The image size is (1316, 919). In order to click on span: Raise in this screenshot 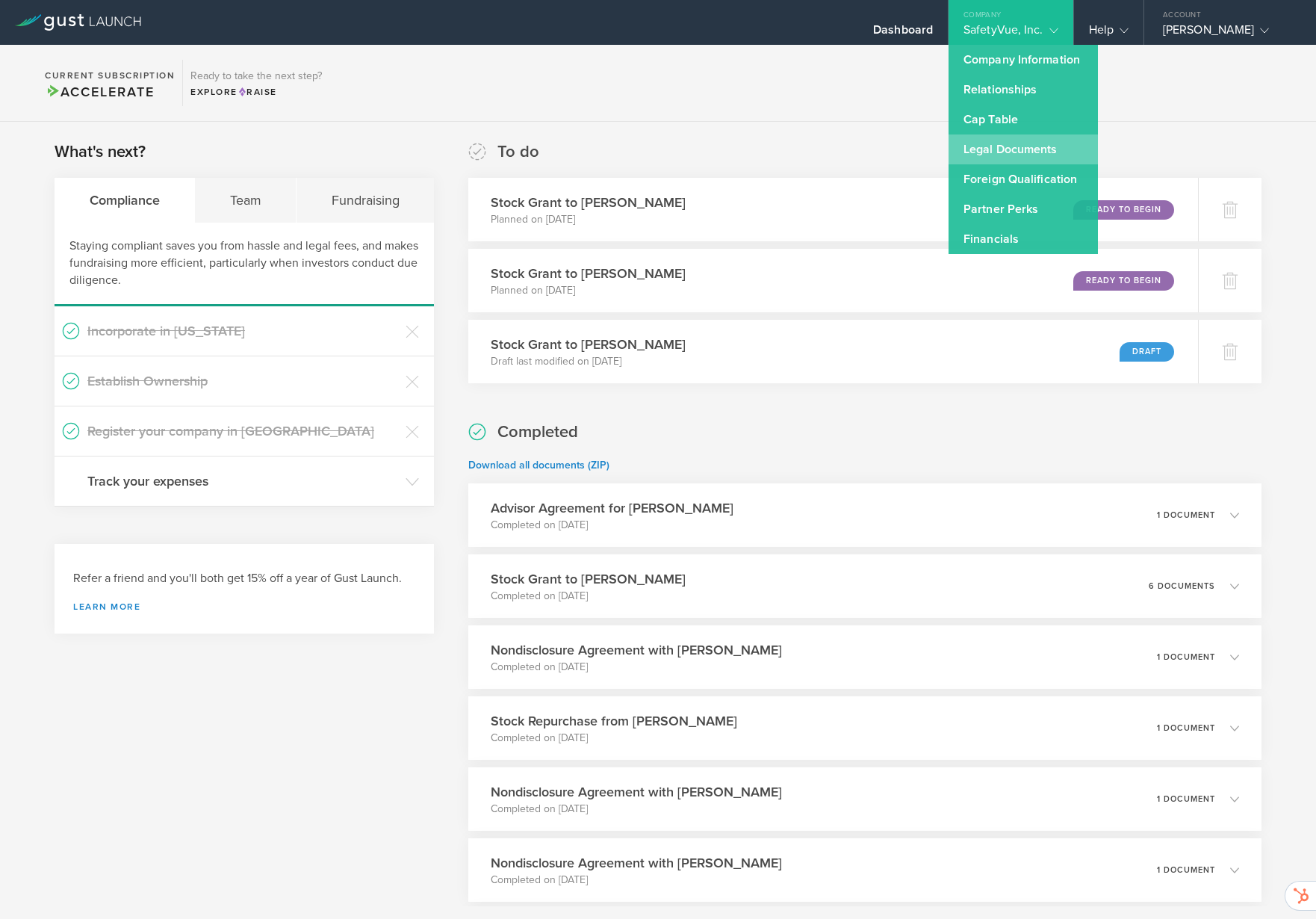, I will do `click(257, 92)`.